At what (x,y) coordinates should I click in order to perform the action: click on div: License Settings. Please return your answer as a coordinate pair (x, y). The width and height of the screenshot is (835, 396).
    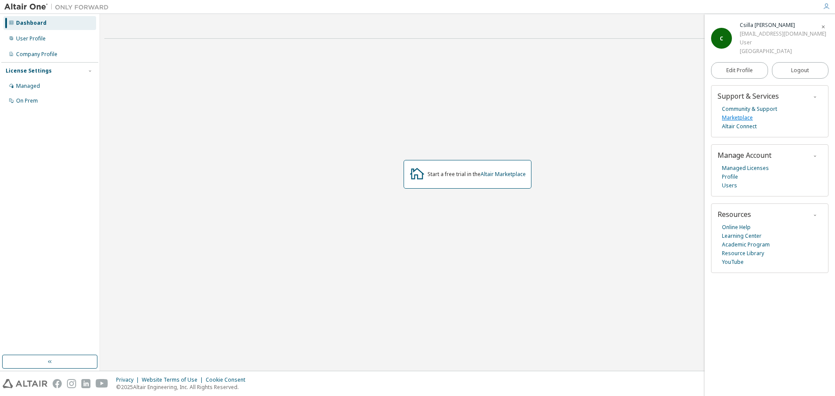
    Looking at the image, I should click on (29, 71).